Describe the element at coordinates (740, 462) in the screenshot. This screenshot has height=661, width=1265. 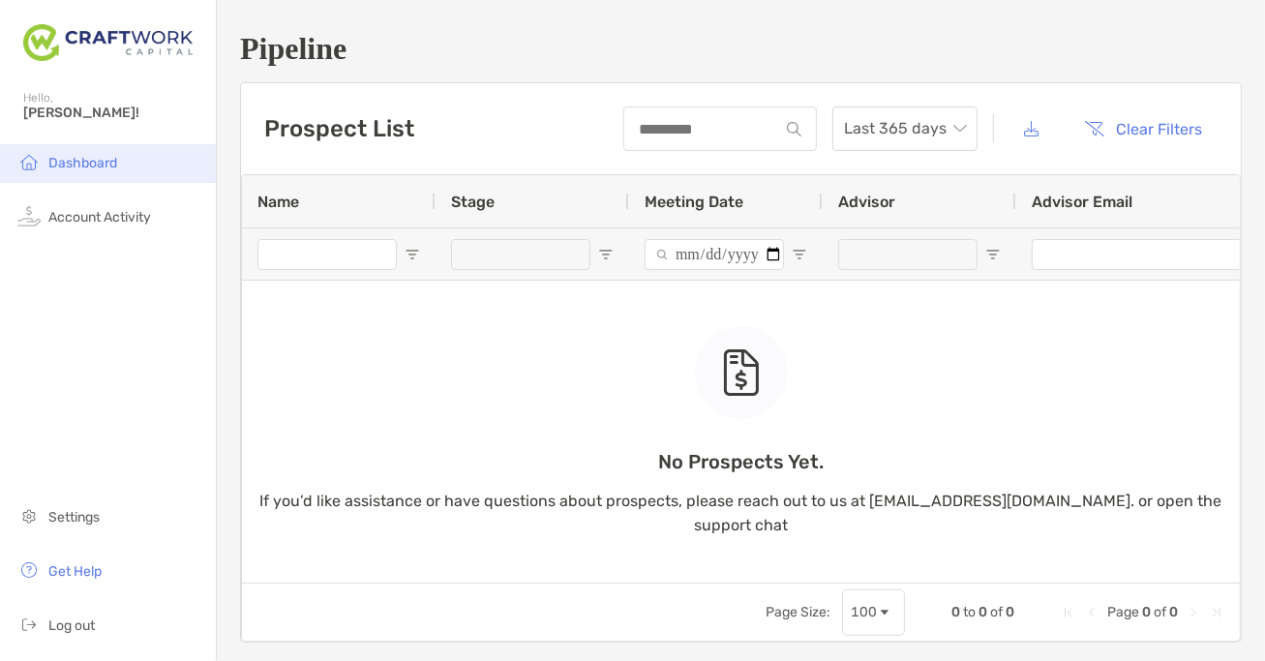
I see `p: No Prospects Yet.` at that location.